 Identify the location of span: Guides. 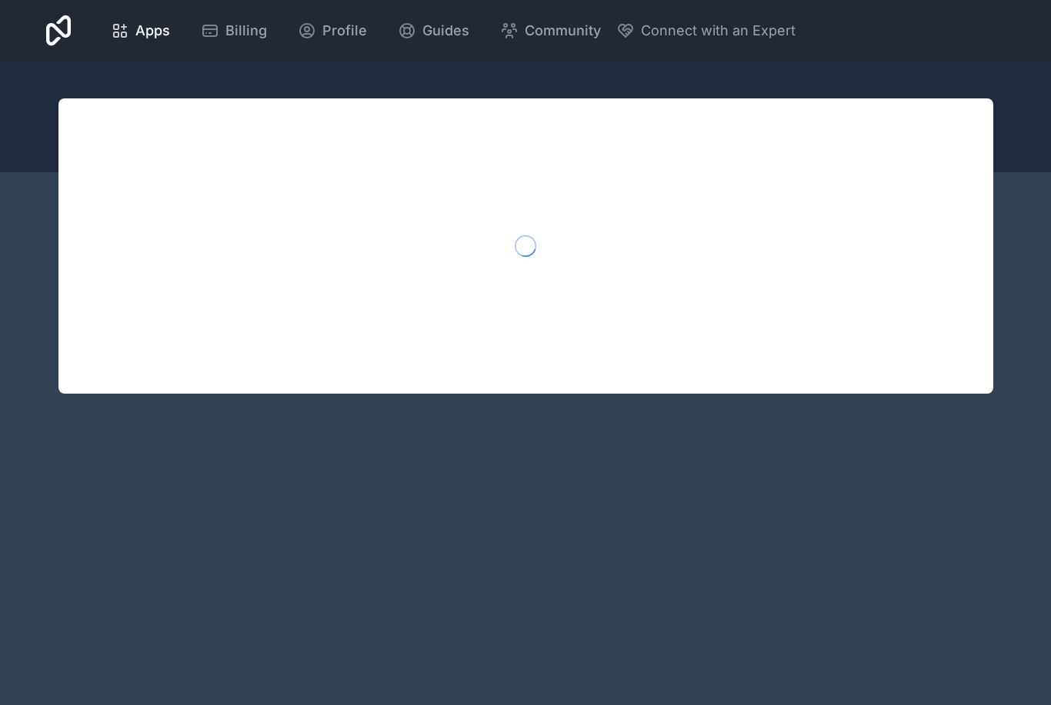
(445, 31).